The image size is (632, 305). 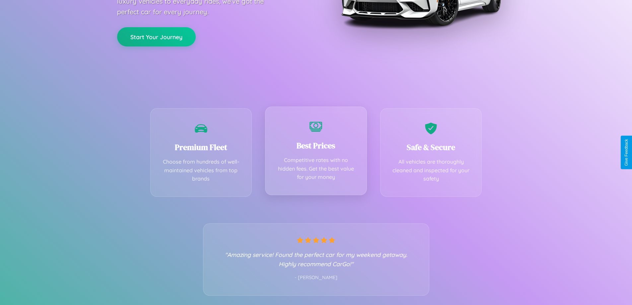 I want to click on button: Start Your Journey, so click(x=156, y=37).